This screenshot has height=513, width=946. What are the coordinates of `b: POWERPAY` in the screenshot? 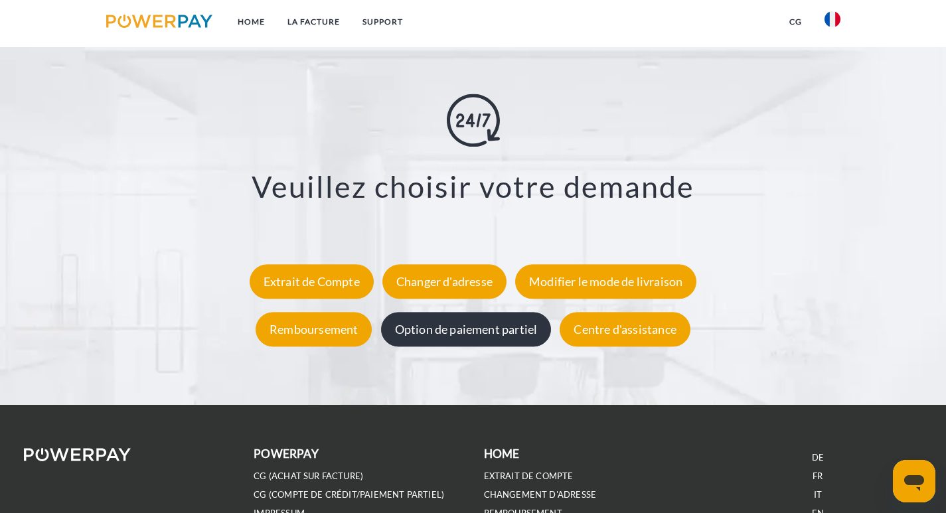 It's located at (285, 453).